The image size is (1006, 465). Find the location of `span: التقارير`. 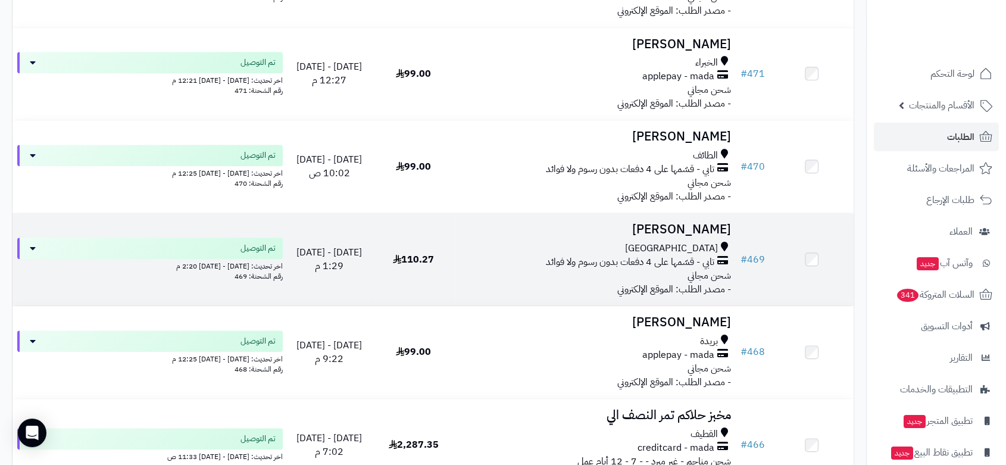

span: التقارير is located at coordinates (962, 358).